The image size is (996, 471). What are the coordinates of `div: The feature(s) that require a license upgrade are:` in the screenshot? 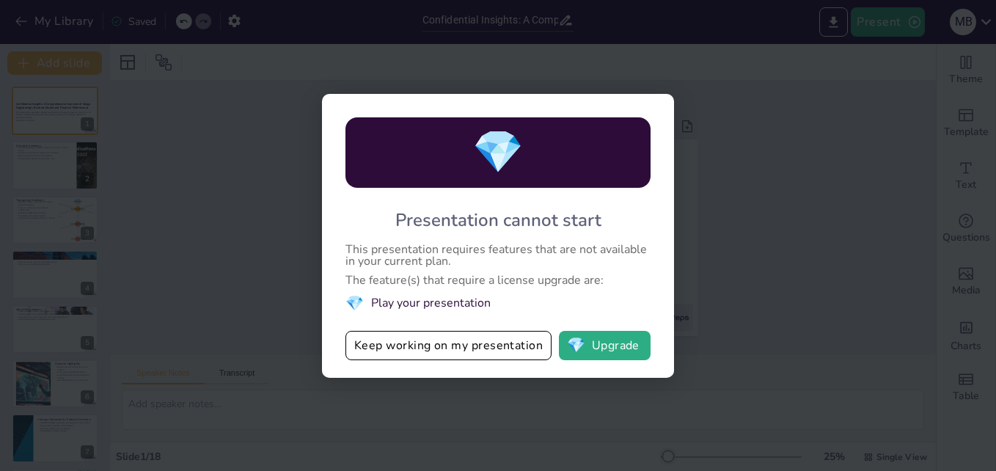 It's located at (498, 280).